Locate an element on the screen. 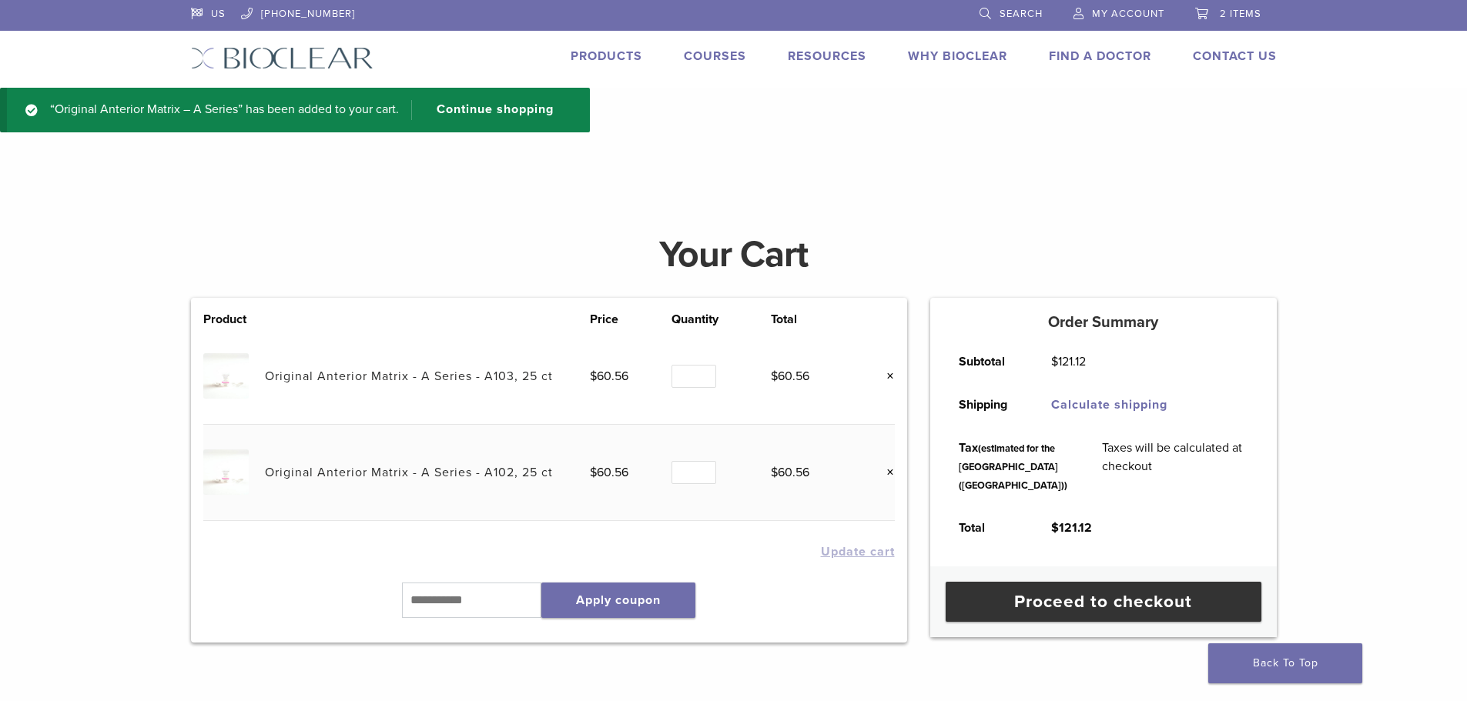 The width and height of the screenshot is (1467, 701). th: Subtotal is located at coordinates (988, 362).